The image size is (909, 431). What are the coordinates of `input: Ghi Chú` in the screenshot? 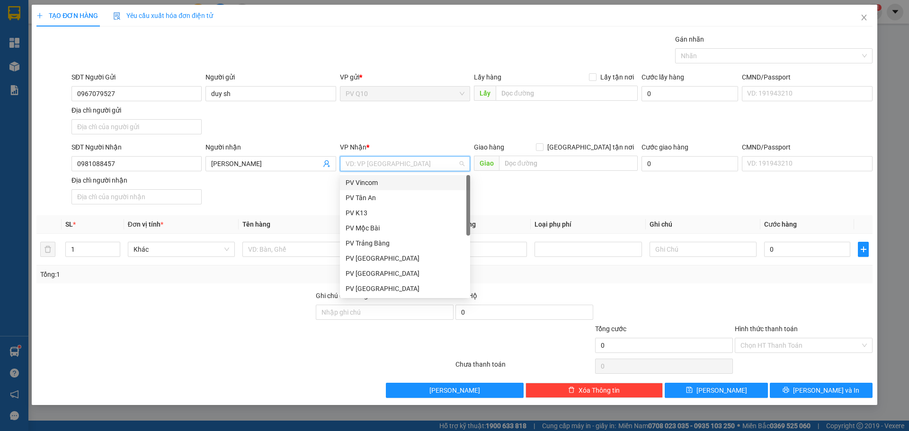 It's located at (703, 249).